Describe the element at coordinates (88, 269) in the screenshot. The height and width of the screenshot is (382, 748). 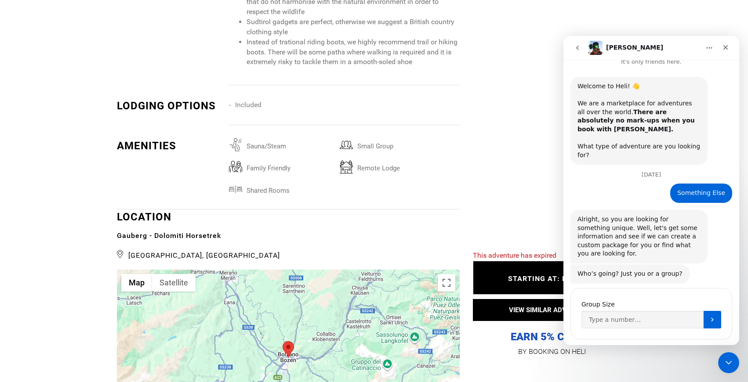
I see `div: Group Size` at that location.